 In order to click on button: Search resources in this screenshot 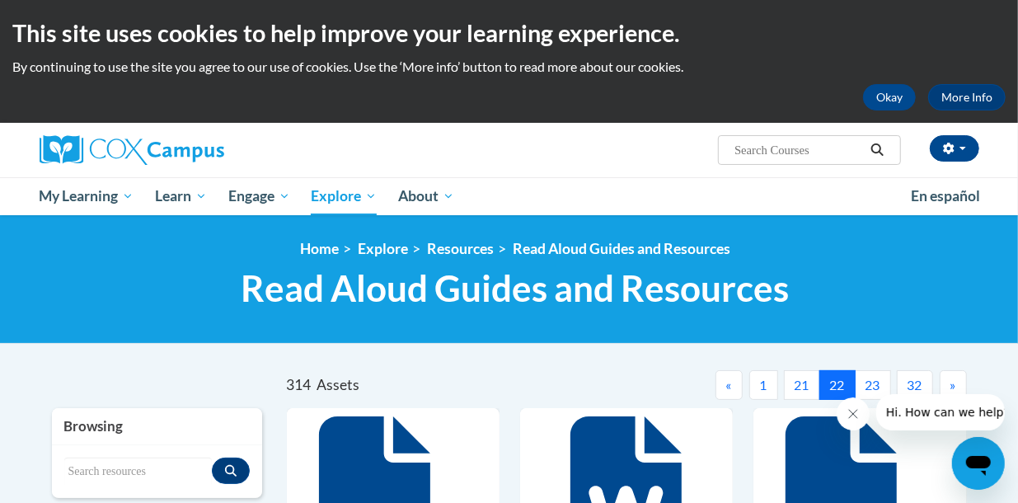, I will do `click(231, 471)`.